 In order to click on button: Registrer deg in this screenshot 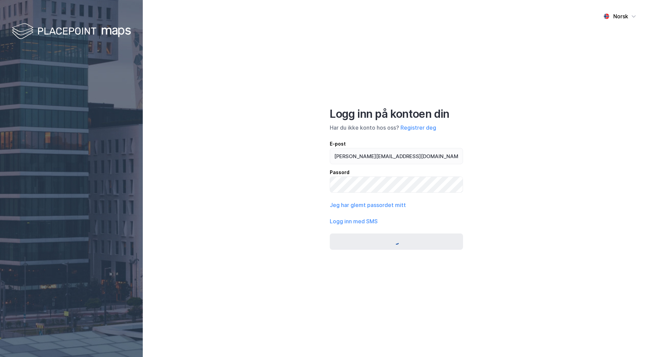, I will do `click(418, 128)`.